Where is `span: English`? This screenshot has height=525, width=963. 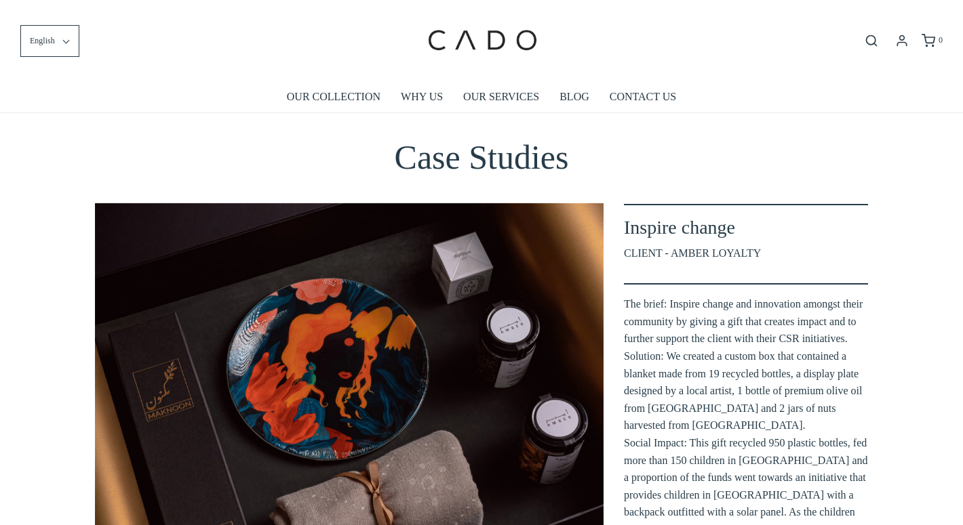 span: English is located at coordinates (42, 41).